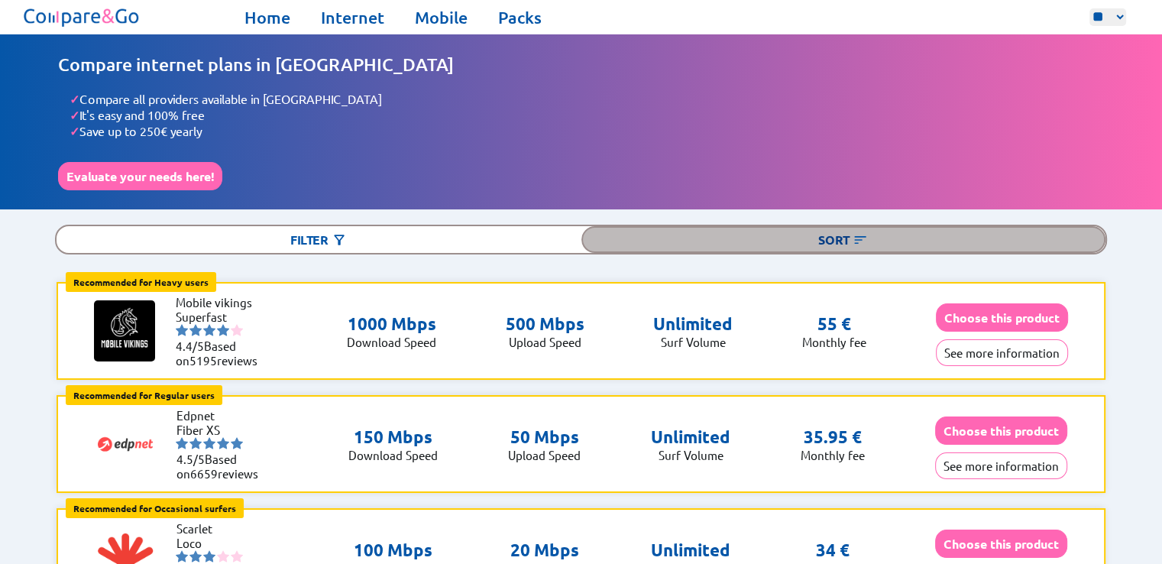  What do you see at coordinates (222, 528) in the screenshot?
I see `li: Scarlet` at bounding box center [222, 528].